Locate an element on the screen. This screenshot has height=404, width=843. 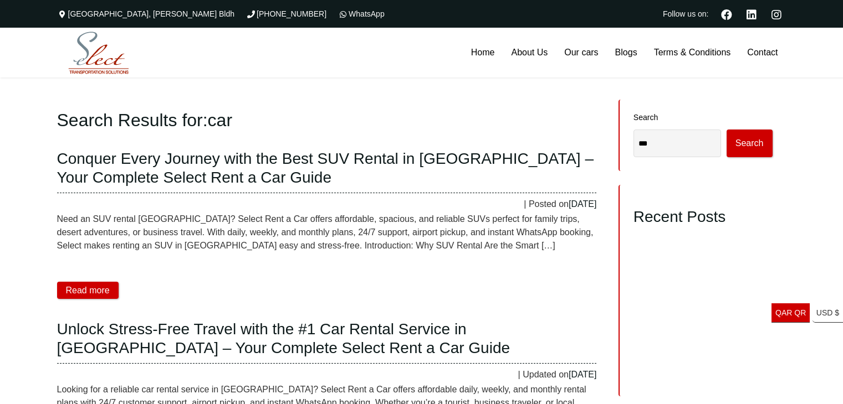
a: About Us is located at coordinates (529, 53).